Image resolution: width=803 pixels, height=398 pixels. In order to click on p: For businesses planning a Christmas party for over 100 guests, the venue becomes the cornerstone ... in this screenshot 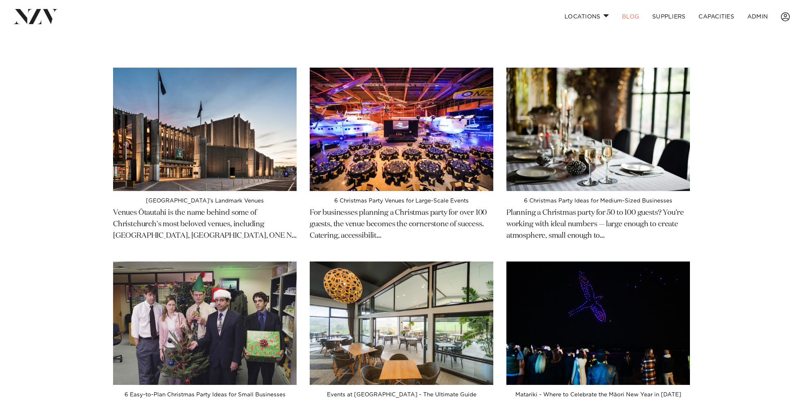, I will do `click(401, 223)`.